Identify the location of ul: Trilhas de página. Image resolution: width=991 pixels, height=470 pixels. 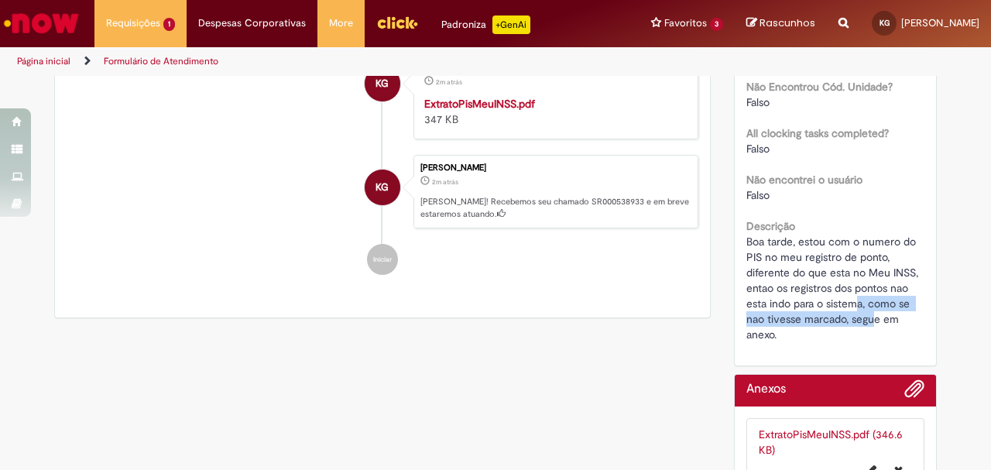
(330, 61).